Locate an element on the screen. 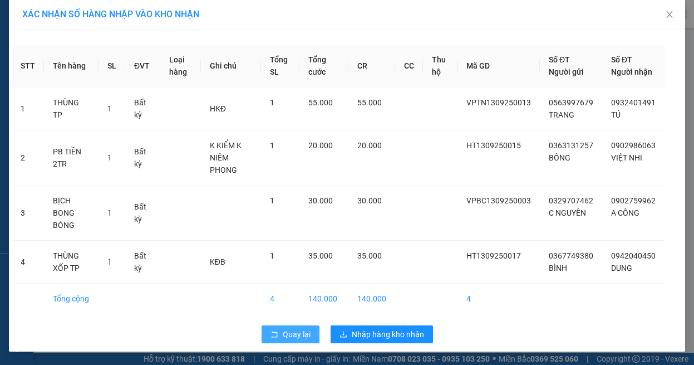  td: BỊCH BONG BÓNG is located at coordinates (71, 213).